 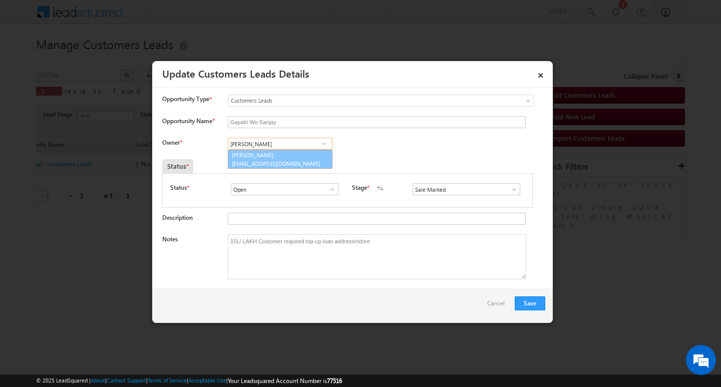 What do you see at coordinates (172, 142) in the screenshot?
I see `label: Owner` at bounding box center [172, 142].